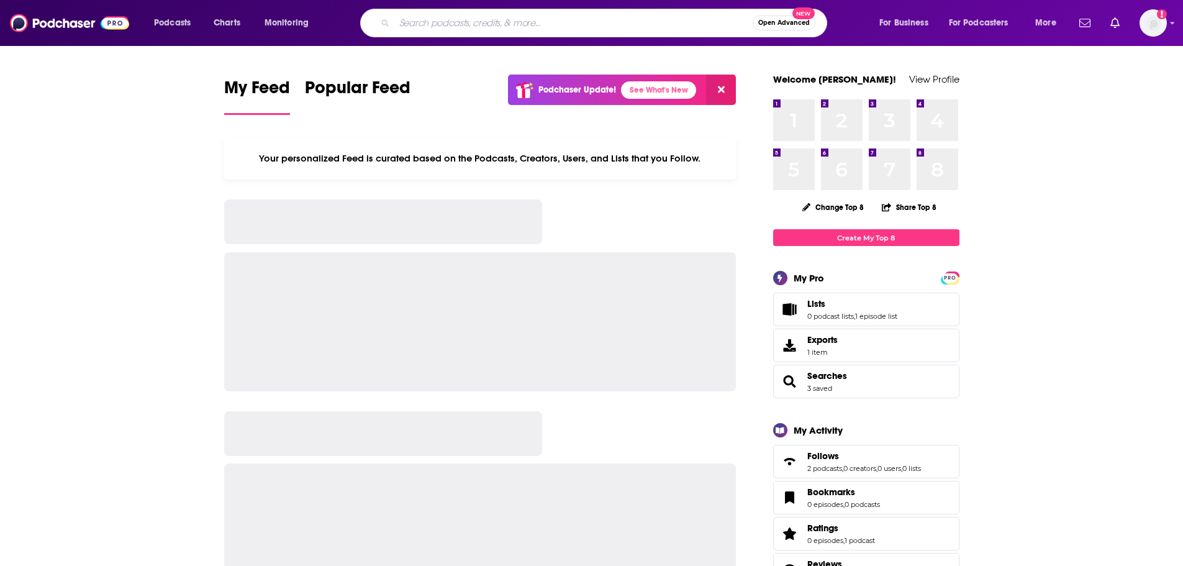  I want to click on a: Create My Top 8, so click(867, 237).